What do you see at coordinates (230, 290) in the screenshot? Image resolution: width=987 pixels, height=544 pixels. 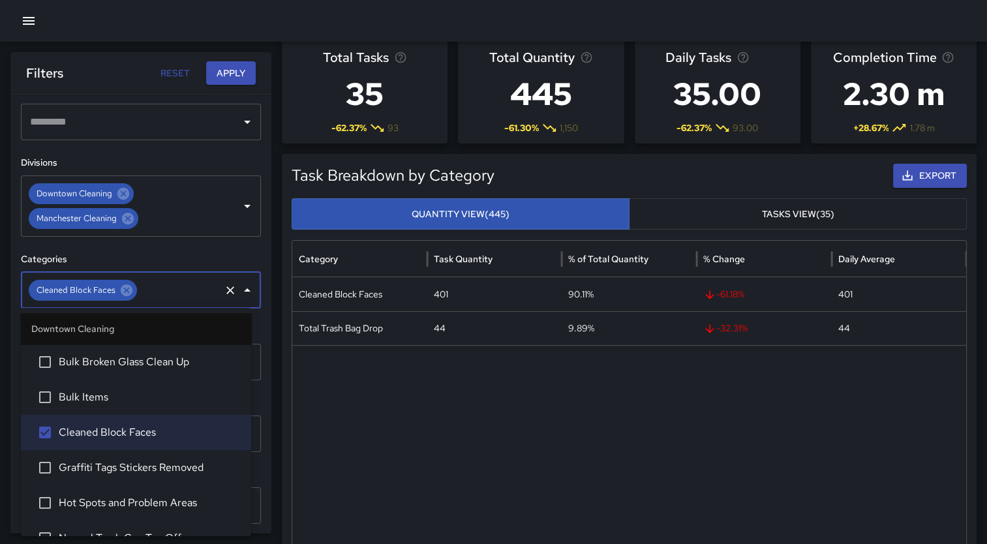 I see `button: Clear` at bounding box center [230, 290].